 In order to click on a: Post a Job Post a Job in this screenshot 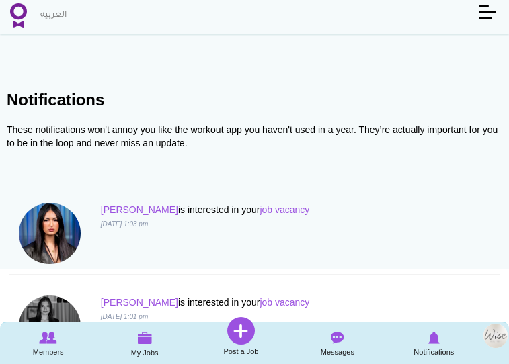, I will do `click(241, 338)`.